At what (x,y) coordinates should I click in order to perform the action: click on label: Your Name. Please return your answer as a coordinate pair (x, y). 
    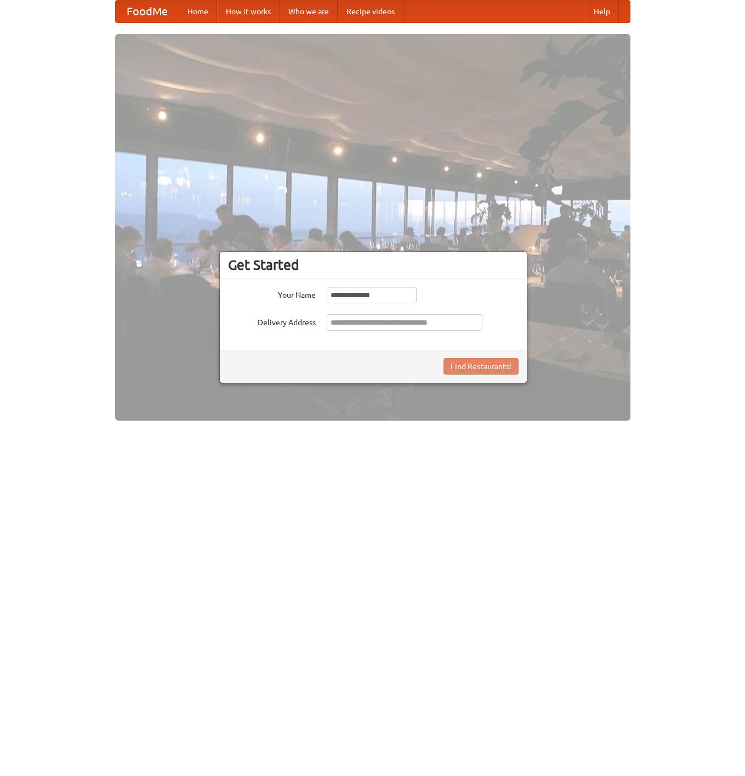
    Looking at the image, I should click on (272, 293).